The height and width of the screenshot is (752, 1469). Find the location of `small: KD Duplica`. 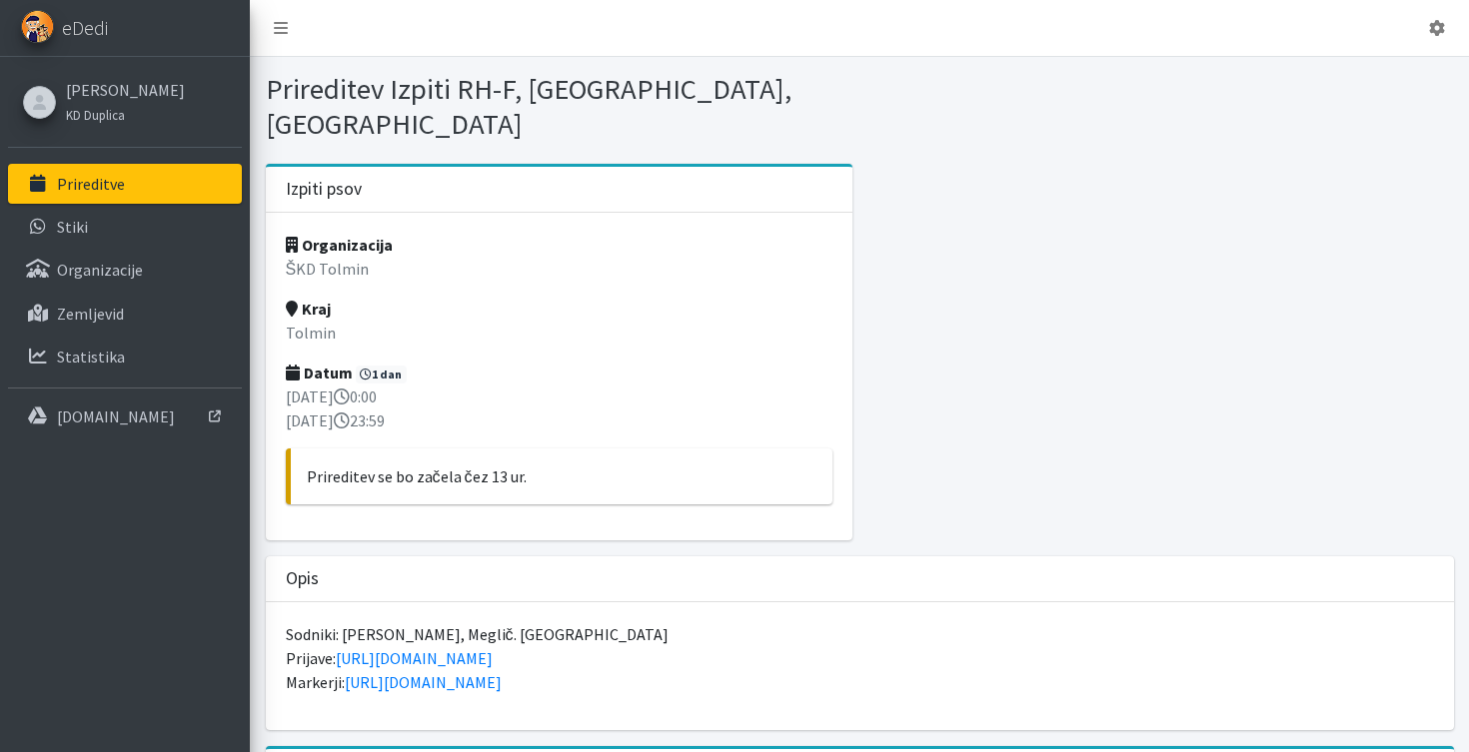

small: KD Duplica is located at coordinates (95, 115).